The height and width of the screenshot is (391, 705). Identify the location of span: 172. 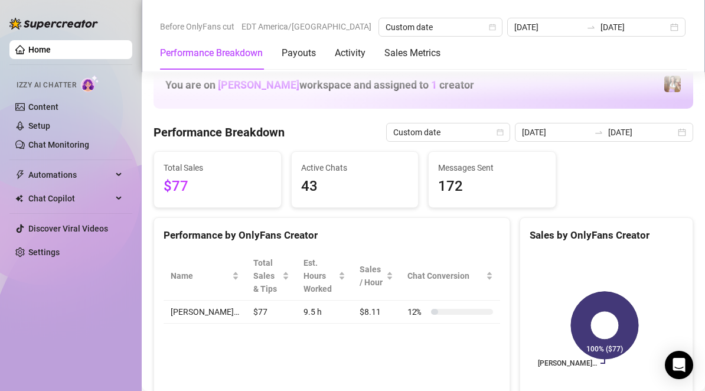
(492, 187).